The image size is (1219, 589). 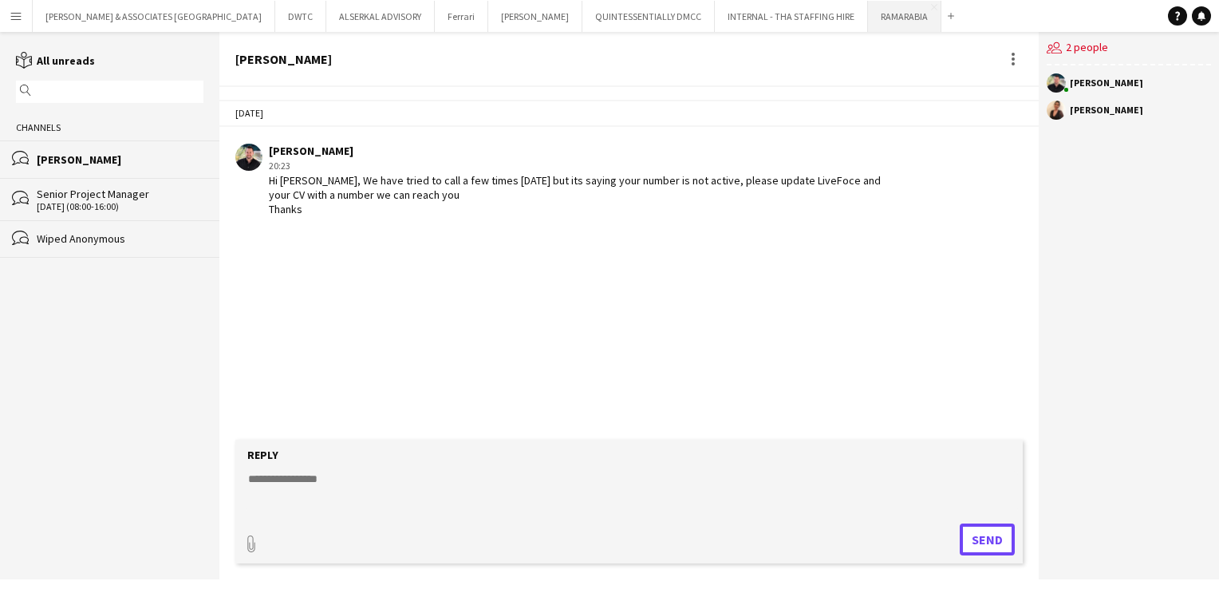 I want to click on button: INTERNAL - THA STAFFING HIRE, so click(x=791, y=16).